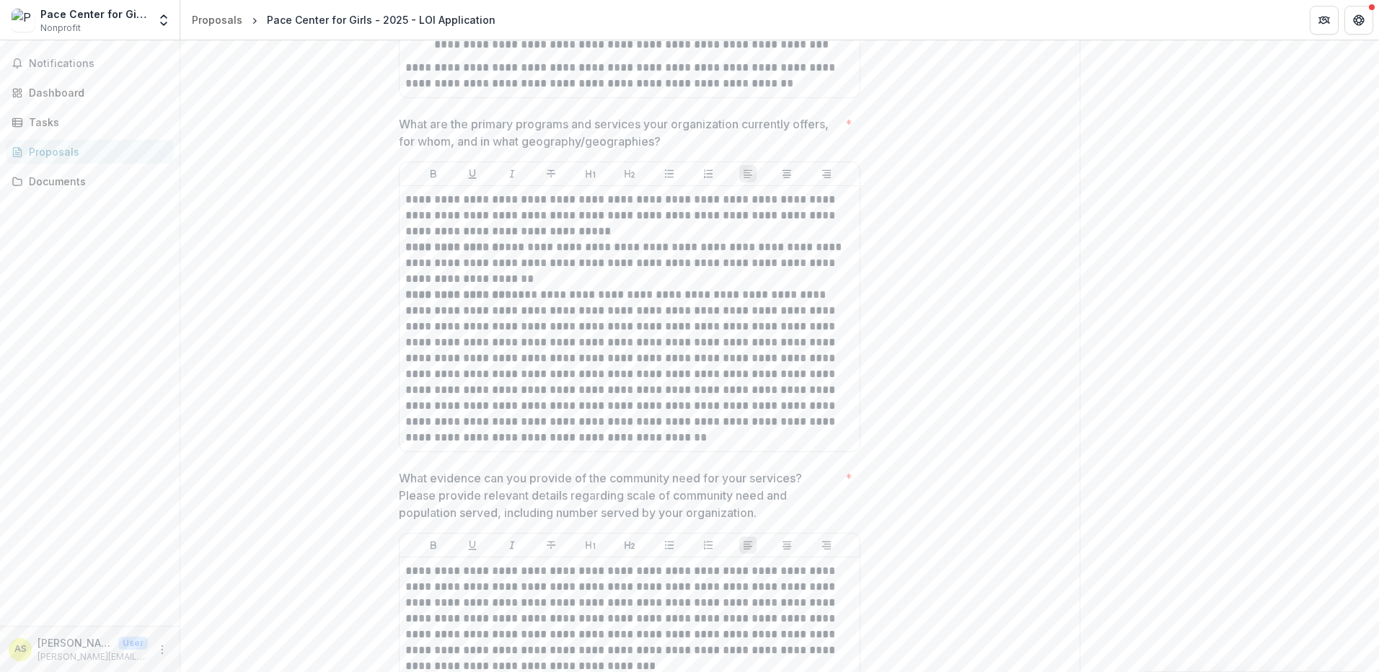 Image resolution: width=1379 pixels, height=672 pixels. Describe the element at coordinates (343, 19) in the screenshot. I see `nav: breadcrumb` at that location.